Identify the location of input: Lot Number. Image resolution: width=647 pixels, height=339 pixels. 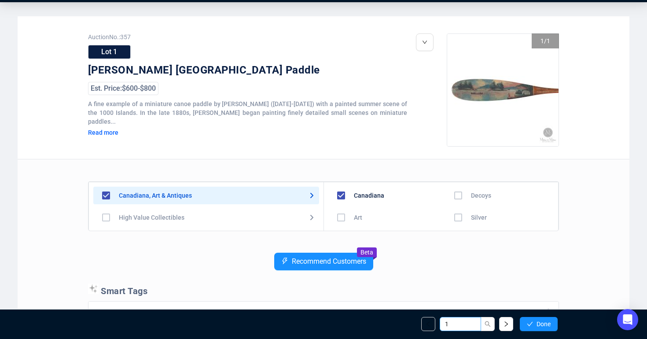
(460, 324).